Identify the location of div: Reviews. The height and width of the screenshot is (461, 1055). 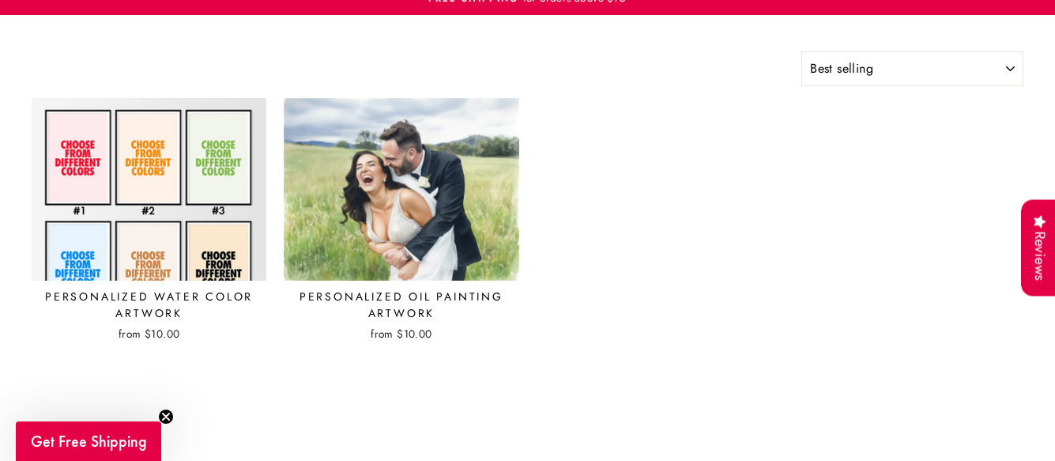
(1037, 247).